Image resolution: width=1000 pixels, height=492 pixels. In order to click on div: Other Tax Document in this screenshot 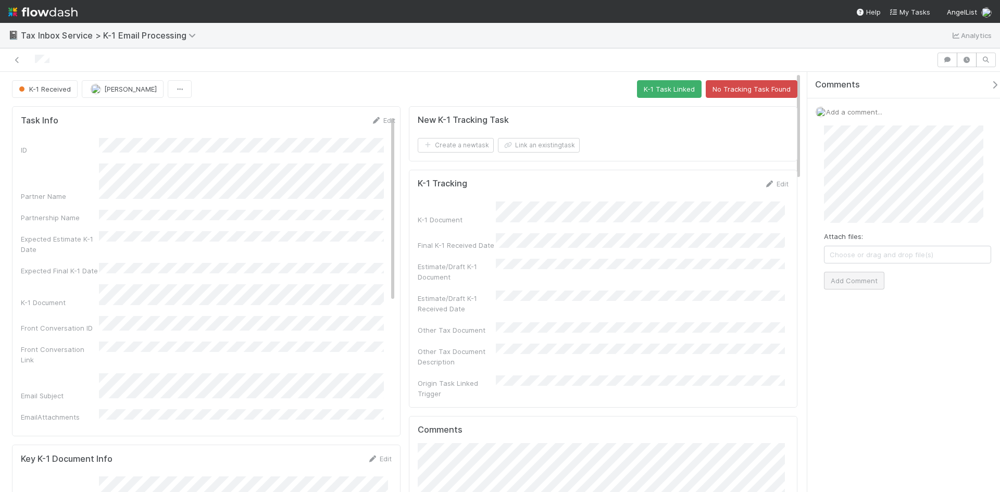, I will do `click(457, 330)`.